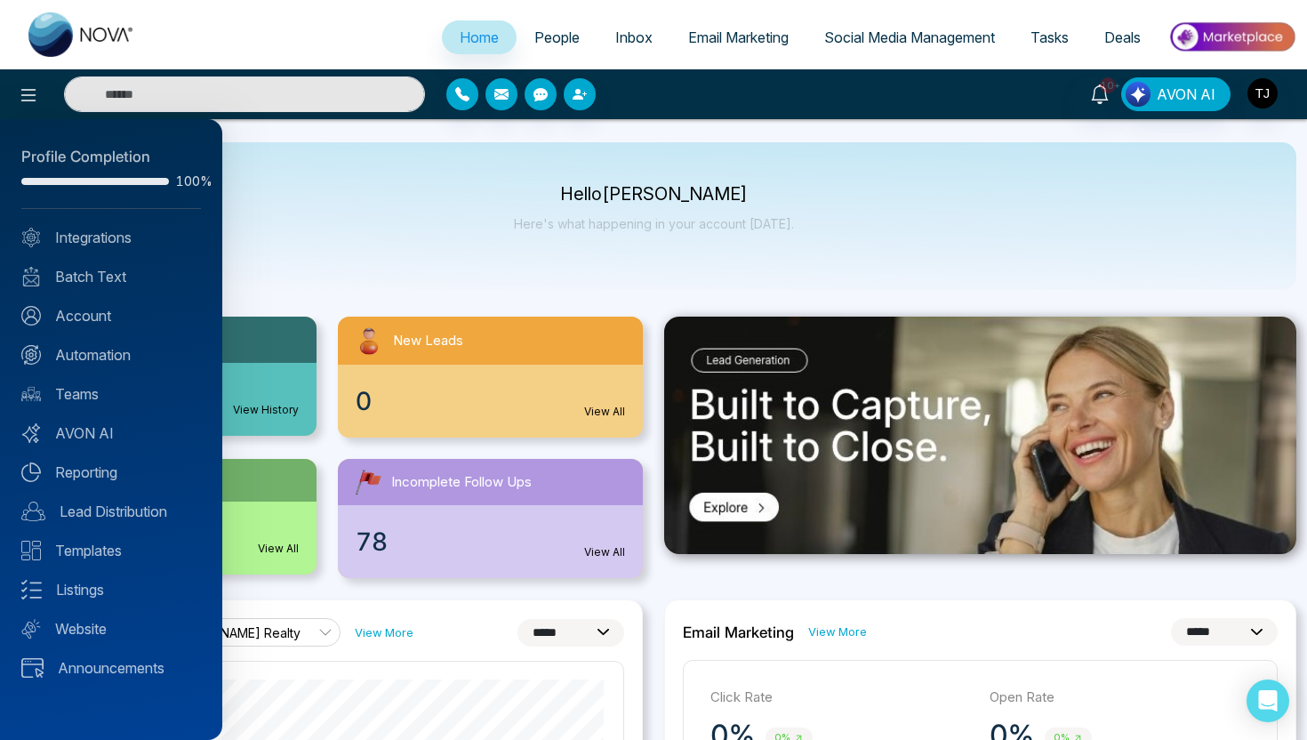 This screenshot has width=1307, height=740. Describe the element at coordinates (111, 433) in the screenshot. I see `a: AVON AI` at that location.